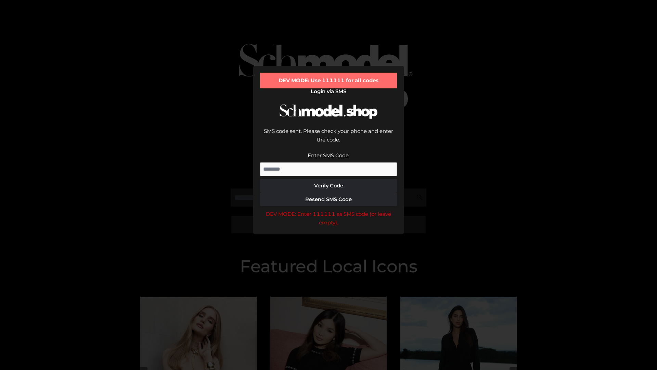 The width and height of the screenshot is (657, 370). Describe the element at coordinates (329, 218) in the screenshot. I see `div: DEV MODE: Enter 111111 as SMS code (or leave empty).` at that location.